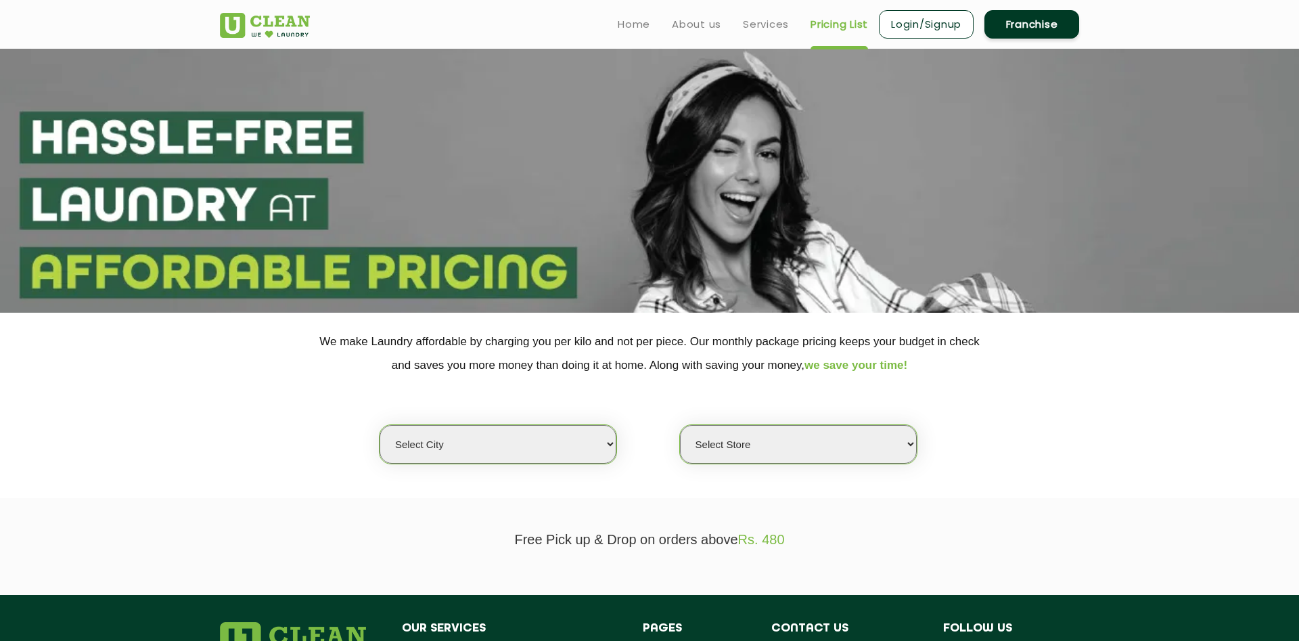 This screenshot has height=641, width=1299. What do you see at coordinates (766, 24) in the screenshot?
I see `a: Services` at bounding box center [766, 24].